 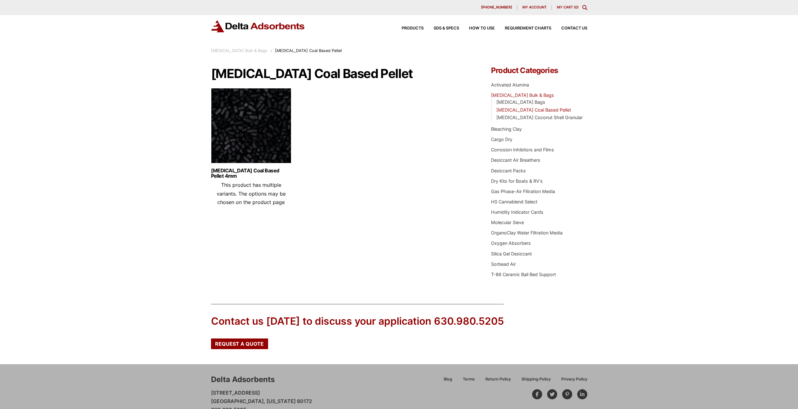 What do you see at coordinates (508, 171) in the screenshot?
I see `a: Desiccant Packs` at bounding box center [508, 171].